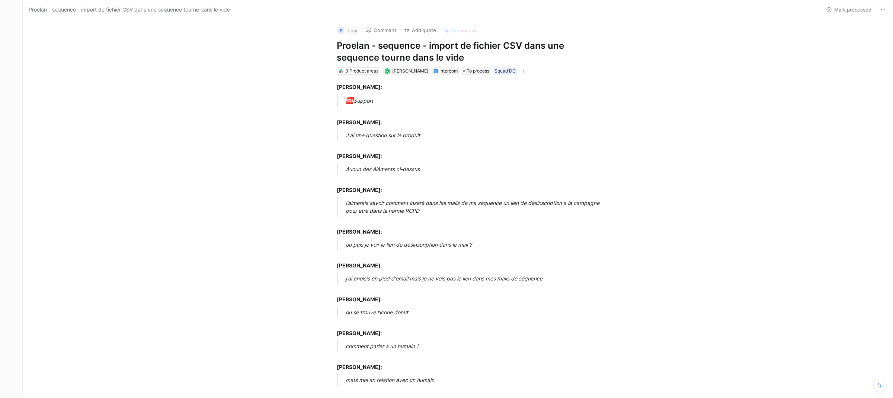  Describe the element at coordinates (476, 71) in the screenshot. I see `div: To process` at that location.